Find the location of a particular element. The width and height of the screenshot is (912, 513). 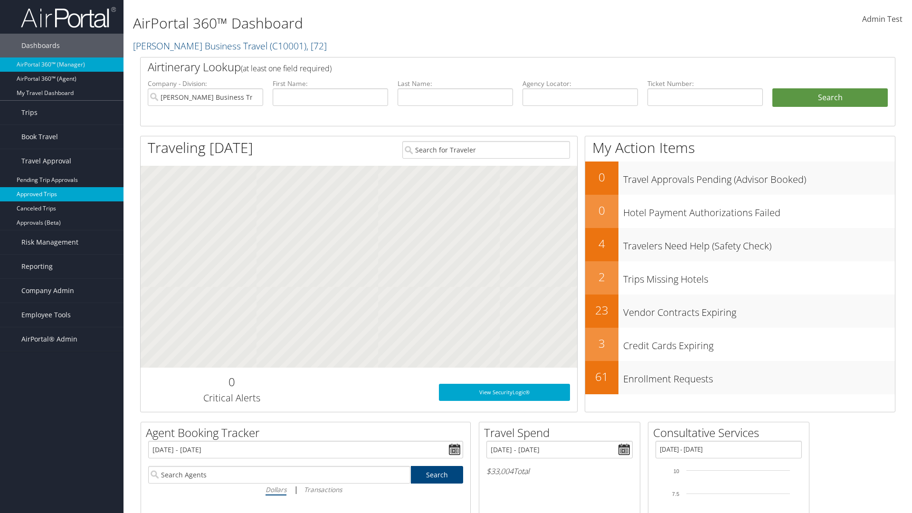

h2: 4 is located at coordinates (602, 244).